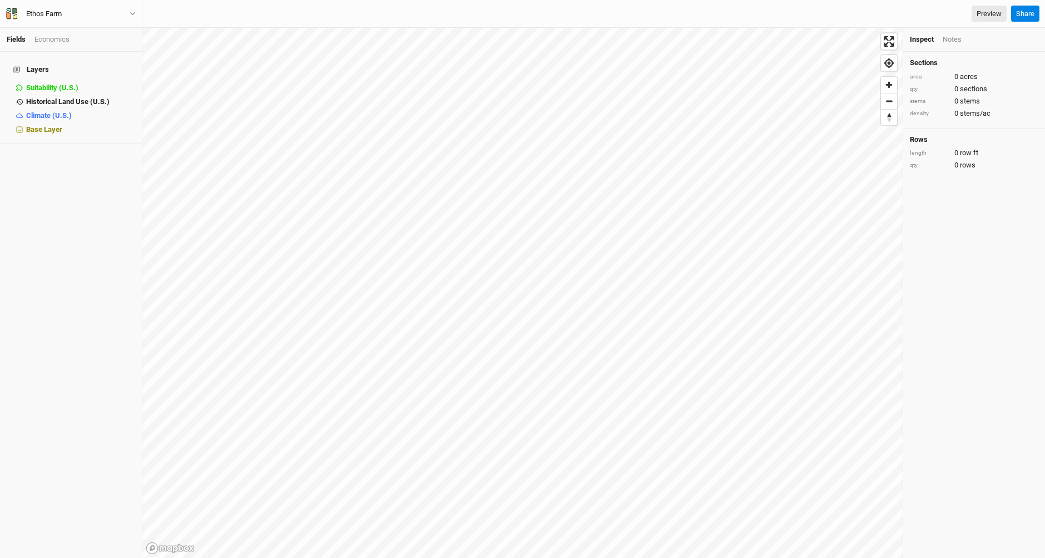 The image size is (1045, 558). I want to click on div: Notes, so click(953, 40).